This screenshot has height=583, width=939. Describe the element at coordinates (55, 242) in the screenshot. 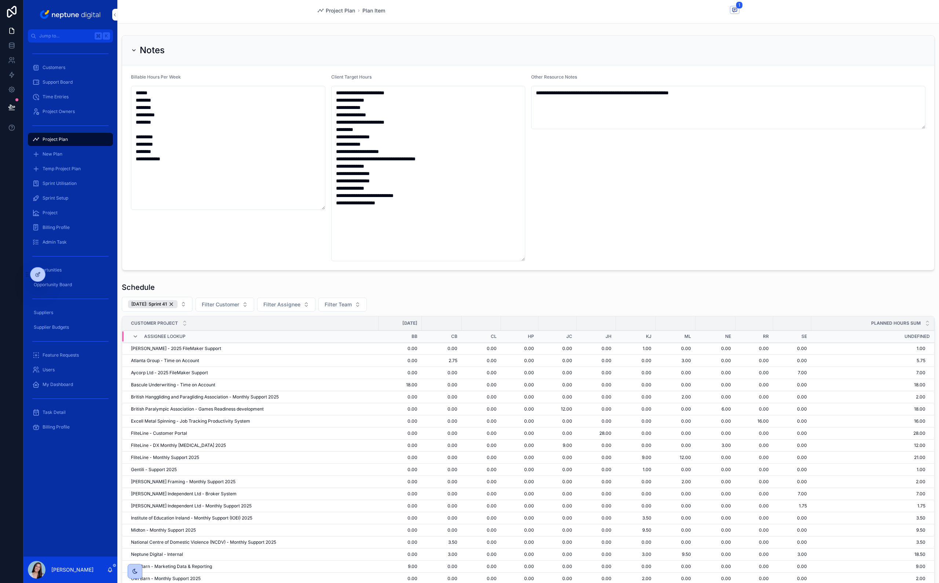

I see `span: Admin Task` at that location.